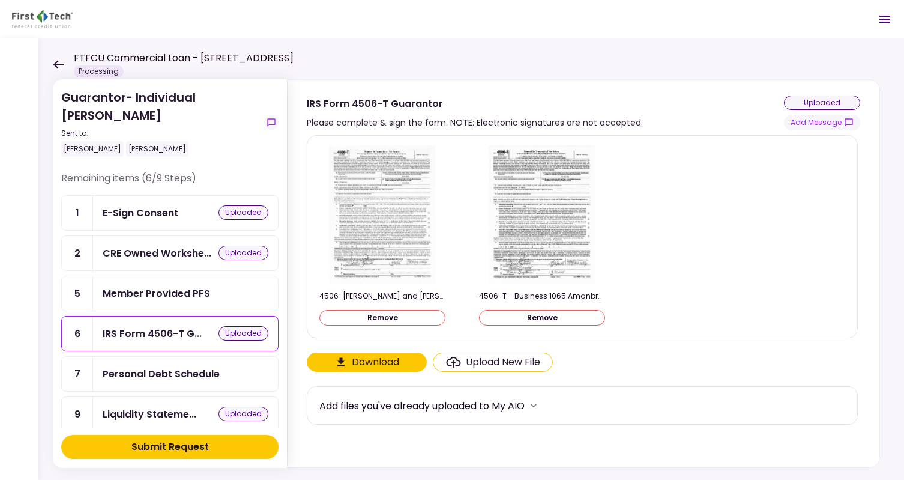 The height and width of the screenshot is (480, 904). What do you see at coordinates (170, 183) in the screenshot?
I see `div: Remaining items (6/9 Steps)` at bounding box center [170, 183].